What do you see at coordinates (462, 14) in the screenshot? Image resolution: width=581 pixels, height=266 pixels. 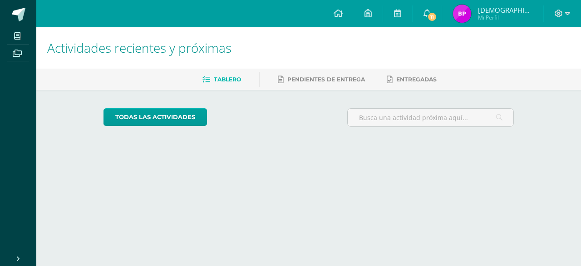 I see `img: 64cc679ea1d02af4f06b876ff00a4f97.png` at bounding box center [462, 14].